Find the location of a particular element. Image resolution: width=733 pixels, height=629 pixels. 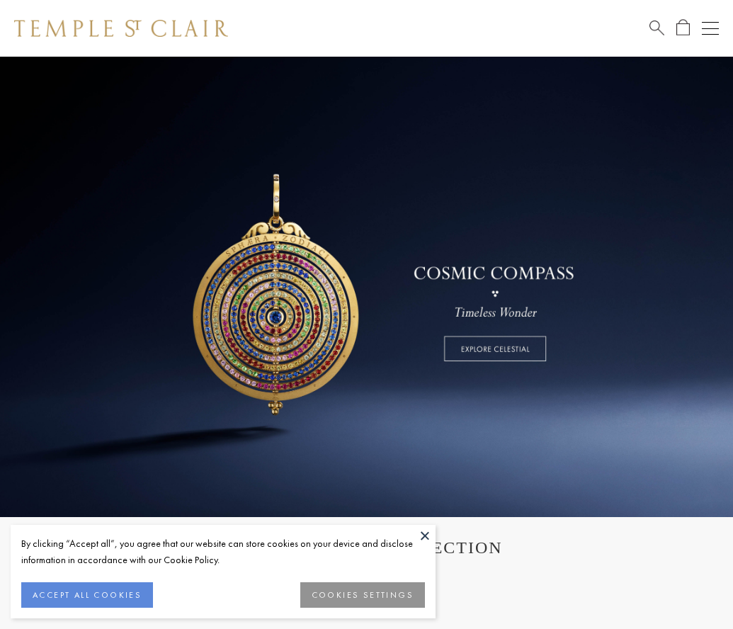

img: Temple St. Clair is located at coordinates (121, 28).